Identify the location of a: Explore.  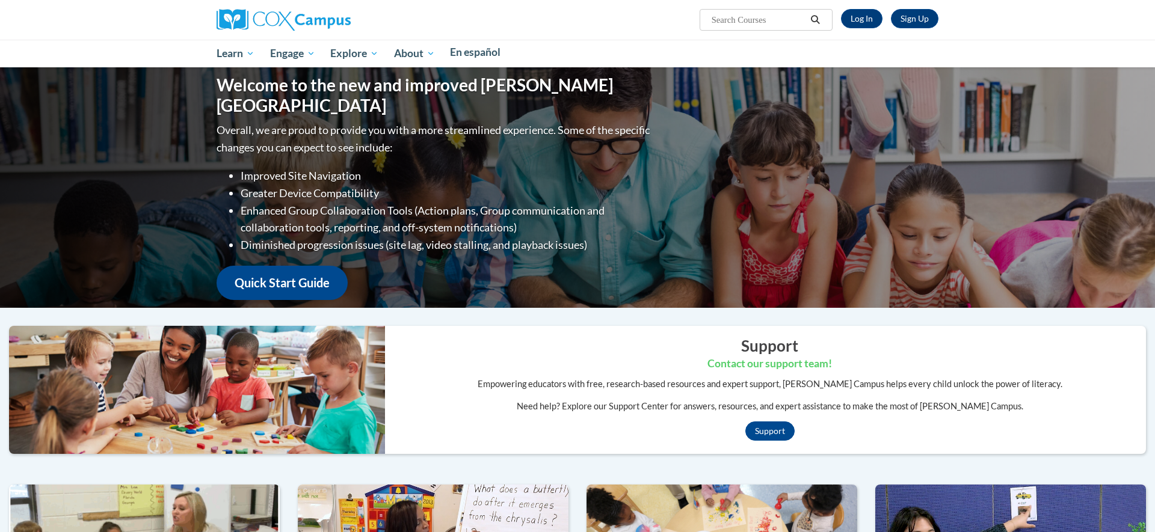
(354, 54).